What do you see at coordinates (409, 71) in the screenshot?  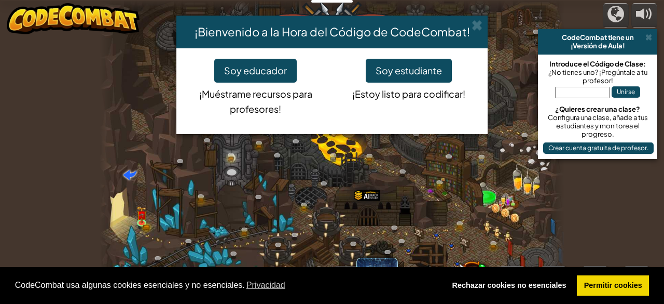 I see `button: Soy estudiante` at bounding box center [409, 71].